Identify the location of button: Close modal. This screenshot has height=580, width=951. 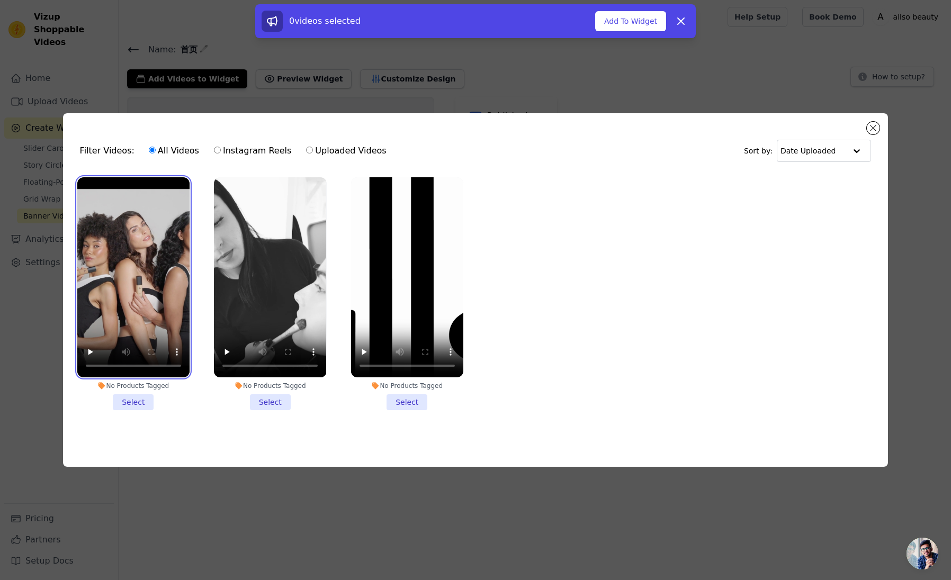
(873, 128).